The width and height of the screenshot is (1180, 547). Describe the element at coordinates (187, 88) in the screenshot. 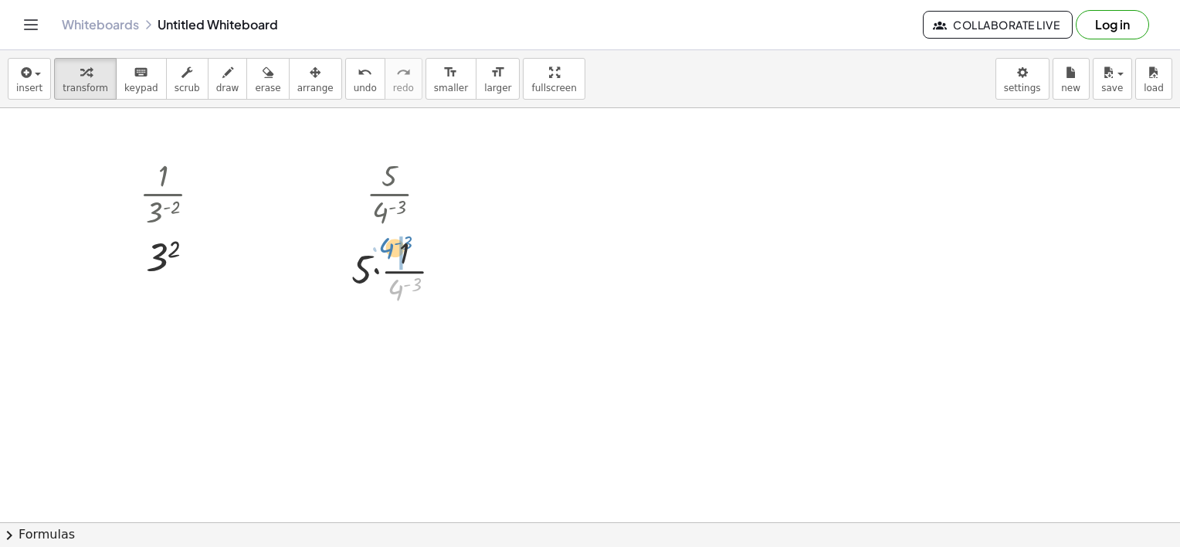

I see `span: scrub` at that location.